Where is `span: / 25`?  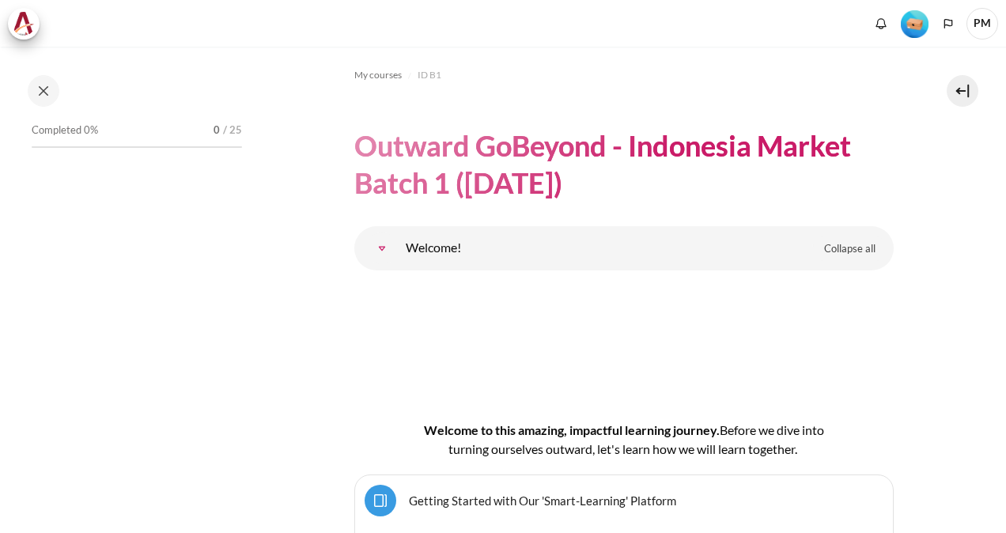
span: / 25 is located at coordinates (232, 130).